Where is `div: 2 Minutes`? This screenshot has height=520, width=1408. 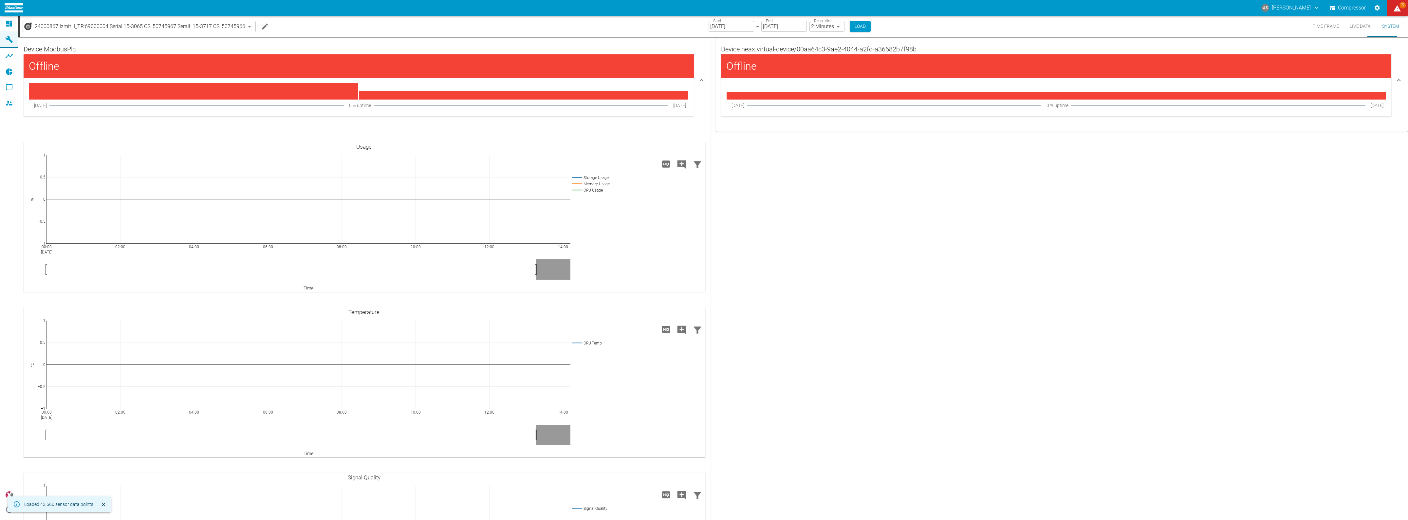
div: 2 Minutes is located at coordinates (827, 26).